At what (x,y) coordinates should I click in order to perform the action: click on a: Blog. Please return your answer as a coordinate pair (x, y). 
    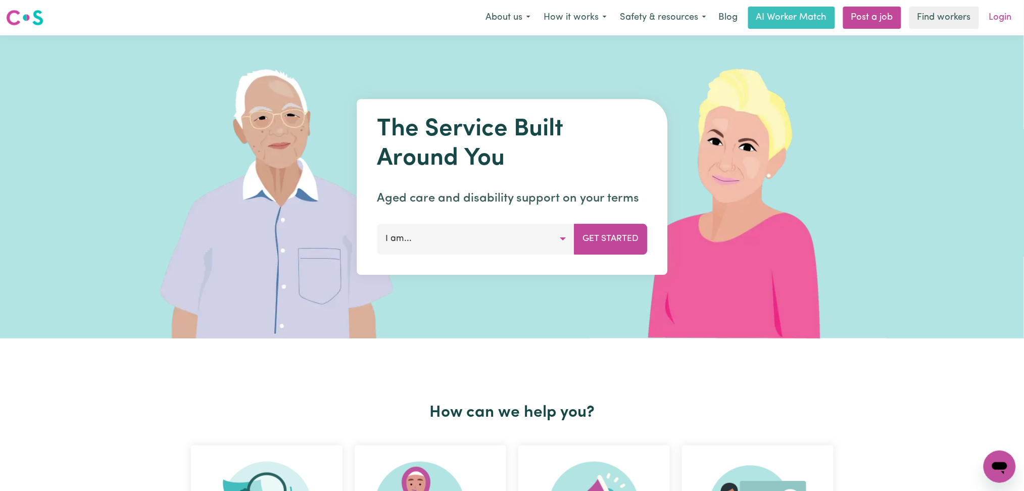
    Looking at the image, I should click on (729, 18).